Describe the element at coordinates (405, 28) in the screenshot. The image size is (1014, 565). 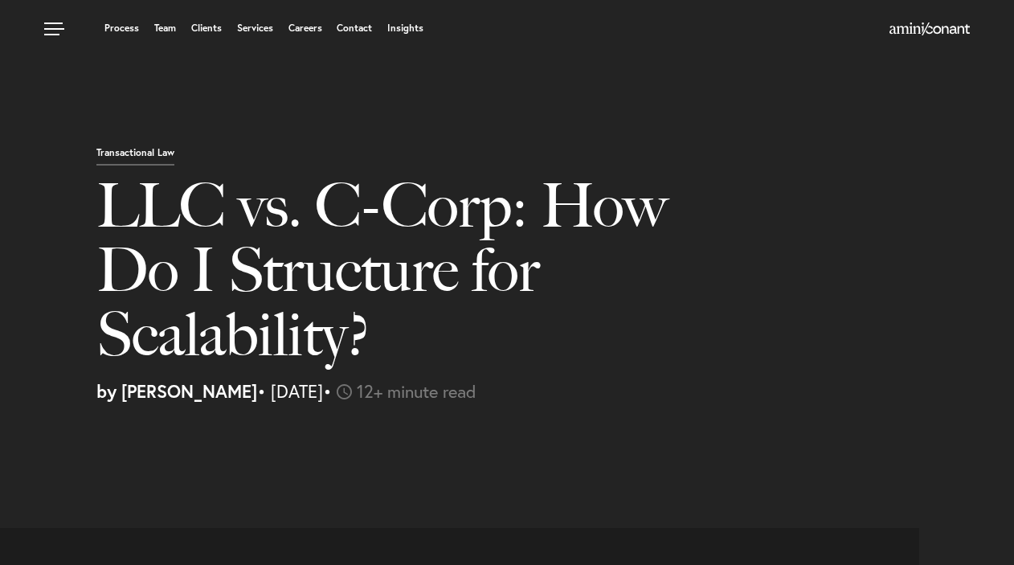
I see `a: Insights` at that location.